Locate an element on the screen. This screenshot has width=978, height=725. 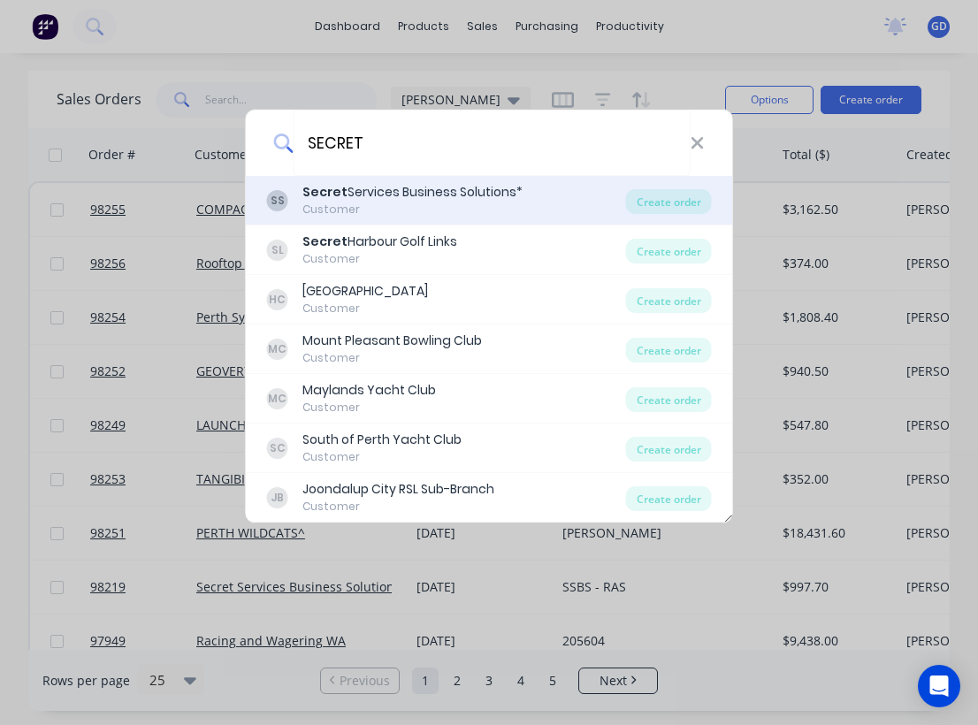
div: SS is located at coordinates (278, 201).